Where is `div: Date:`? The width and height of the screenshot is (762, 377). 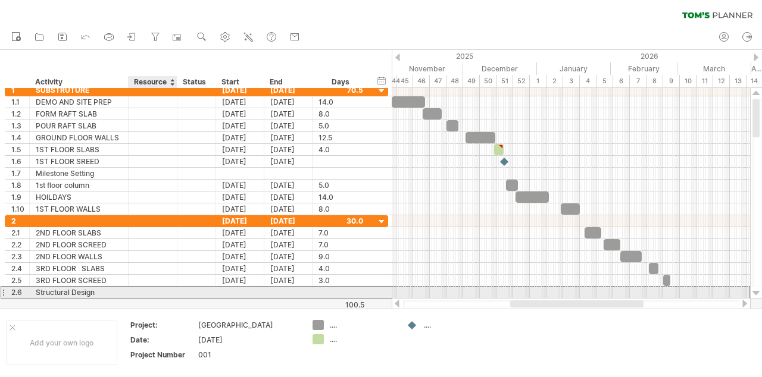
div: Date: is located at coordinates (163, 340).